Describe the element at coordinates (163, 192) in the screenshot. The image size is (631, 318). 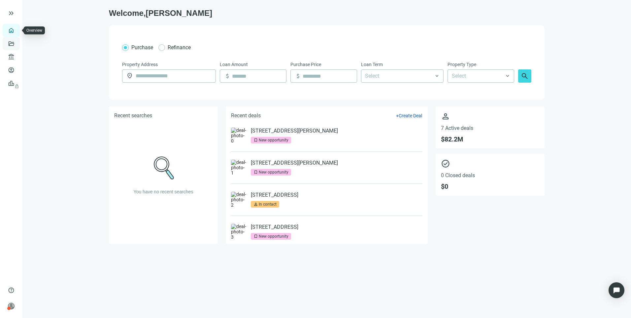
I see `span: You have no recent searches` at that location.